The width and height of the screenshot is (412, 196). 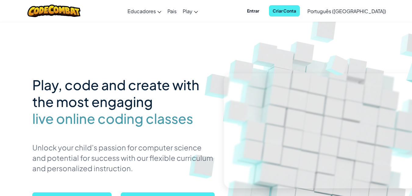 I want to click on img: CodeCombat logo, so click(x=54, y=11).